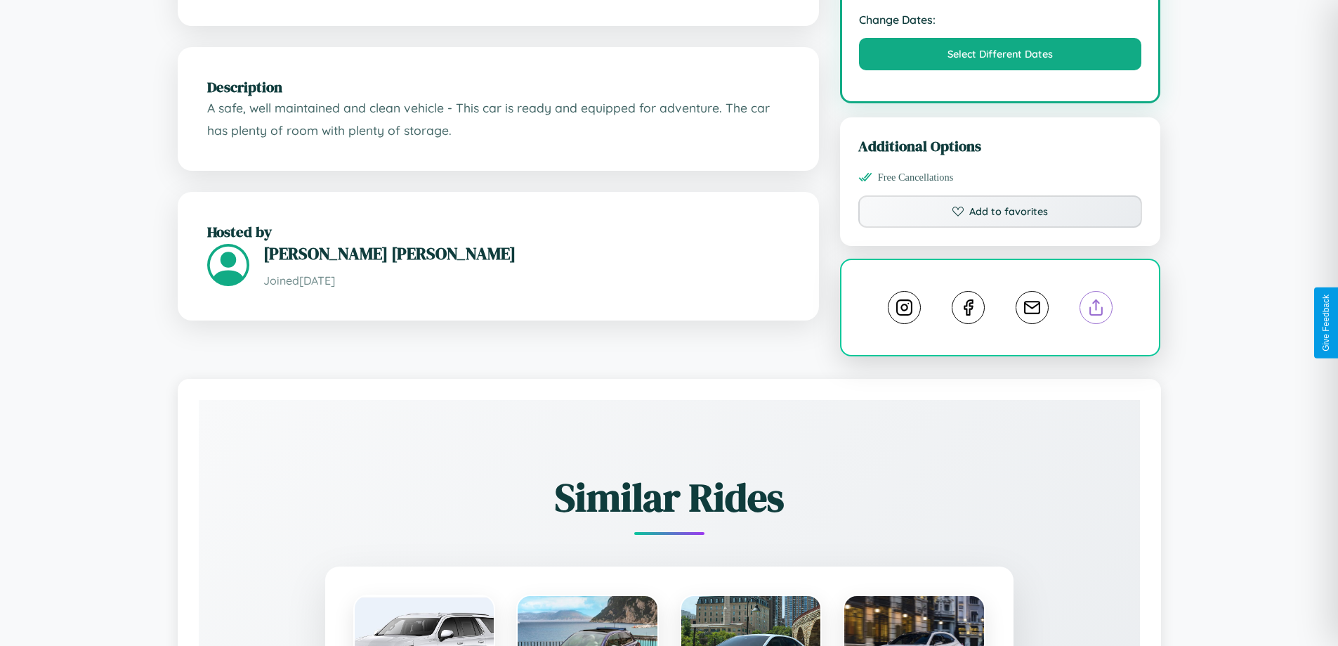 The width and height of the screenshot is (1338, 646). Describe the element at coordinates (1326, 322) in the screenshot. I see `div: Give Feedback` at that location.